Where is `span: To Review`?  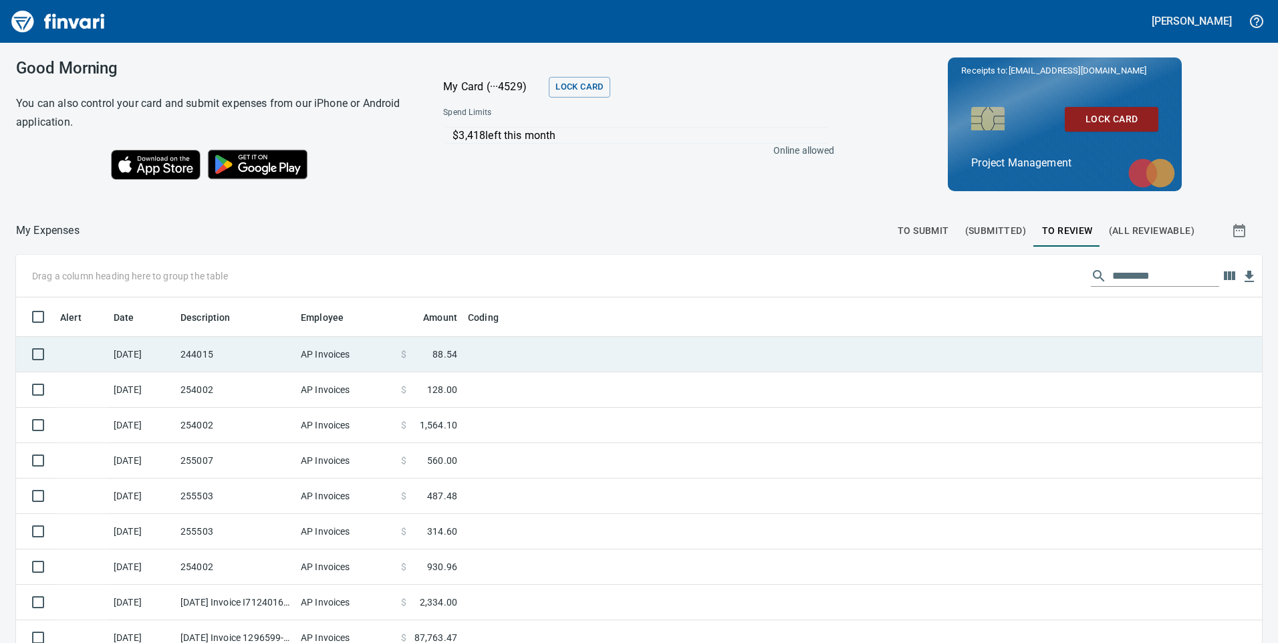
span: To Review is located at coordinates (1067, 231).